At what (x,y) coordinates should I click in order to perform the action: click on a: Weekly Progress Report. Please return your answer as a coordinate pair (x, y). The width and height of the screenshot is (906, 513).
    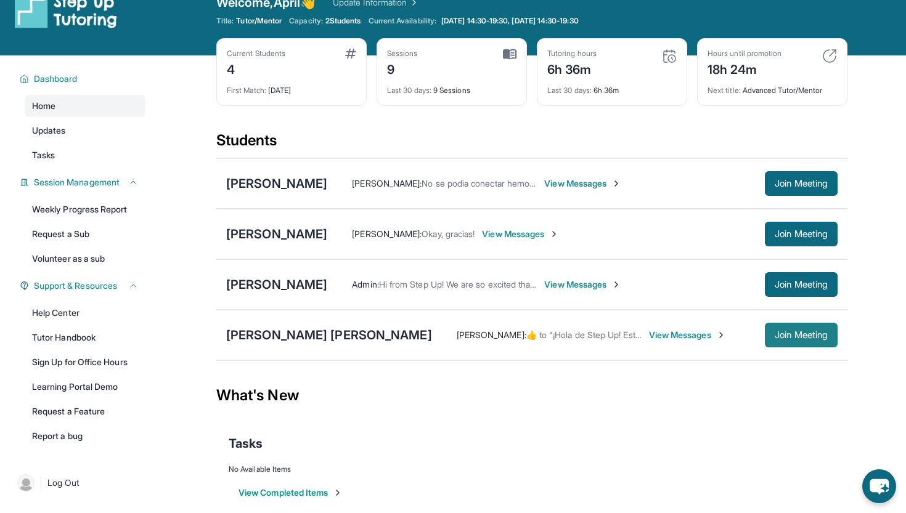
    Looking at the image, I should click on (85, 209).